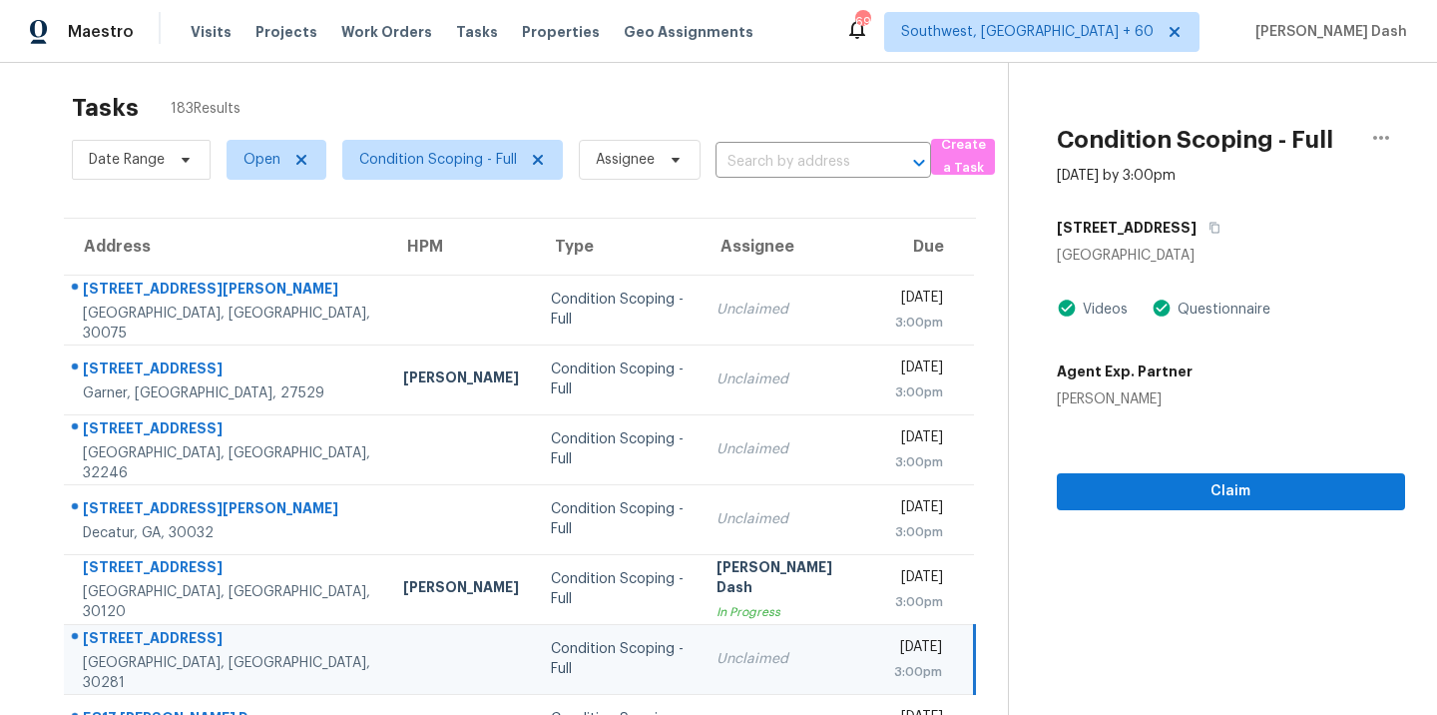 Image resolution: width=1437 pixels, height=715 pixels. I want to click on span: Create a Task, so click(963, 157).